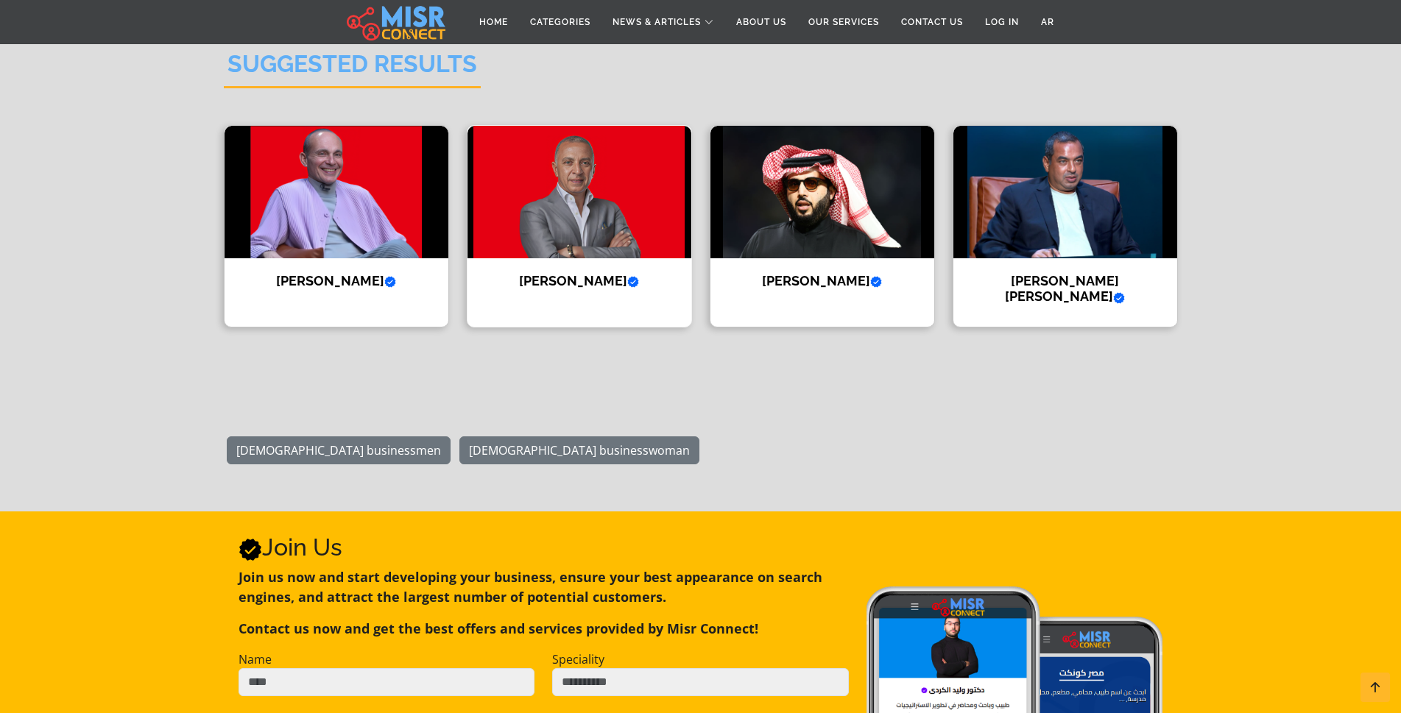  I want to click on h2: Suggested Results, so click(352, 68).